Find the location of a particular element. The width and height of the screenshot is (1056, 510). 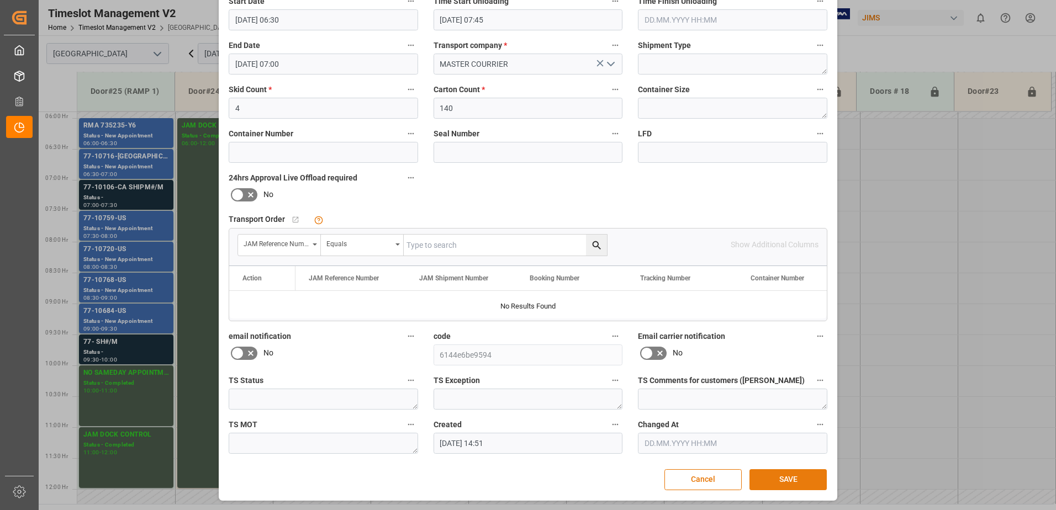

button: SAVE is located at coordinates (788, 480).